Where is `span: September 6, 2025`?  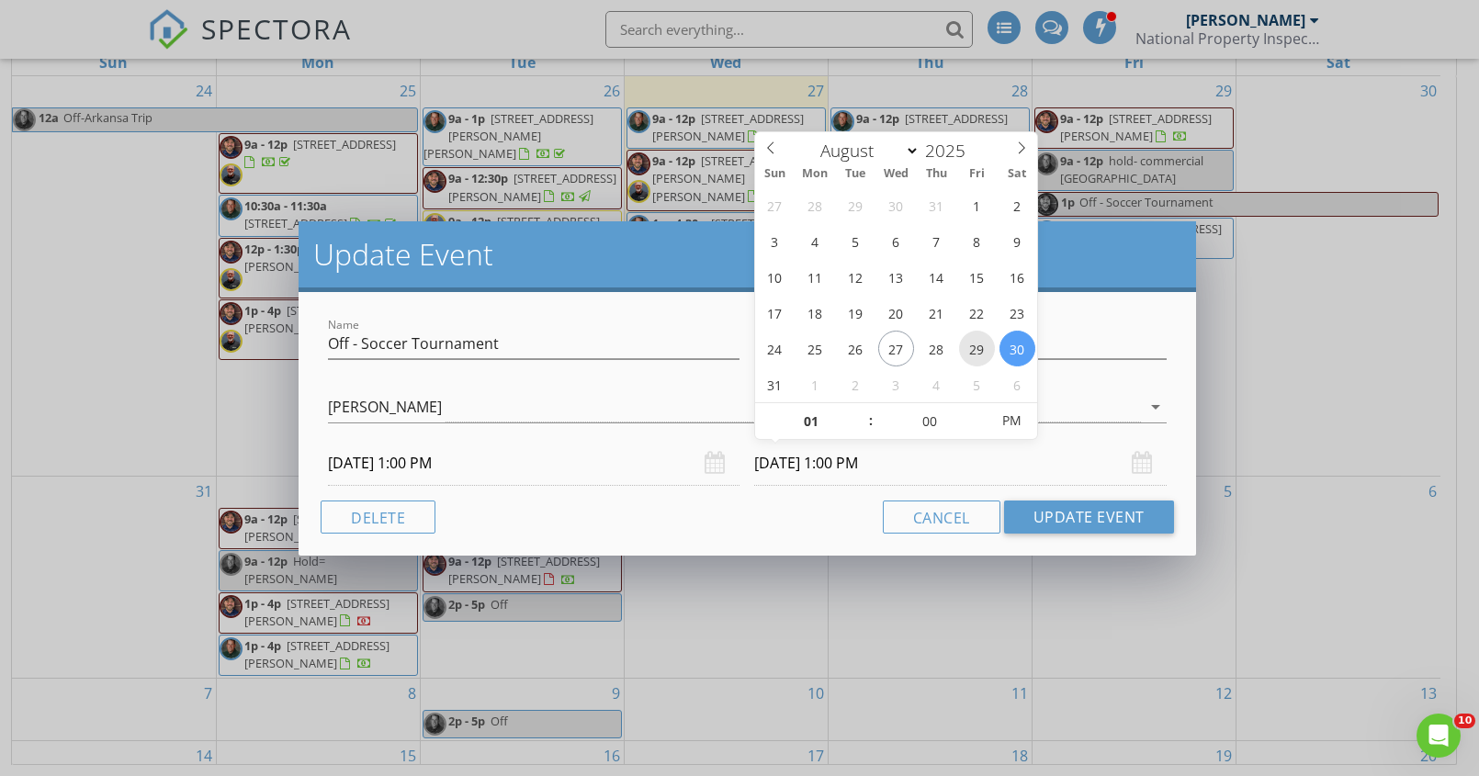 span: September 6, 2025 is located at coordinates (1017, 384).